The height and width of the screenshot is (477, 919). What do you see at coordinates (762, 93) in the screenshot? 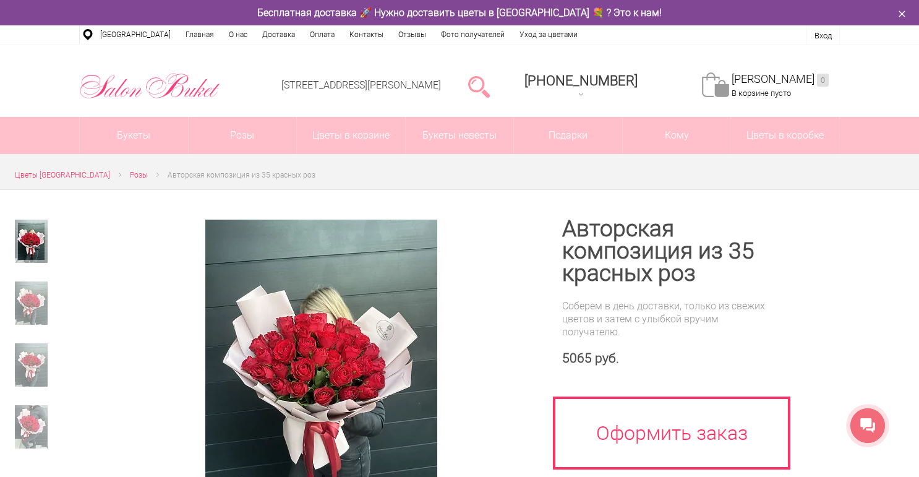
I see `span: В корзине пусто` at bounding box center [762, 93].